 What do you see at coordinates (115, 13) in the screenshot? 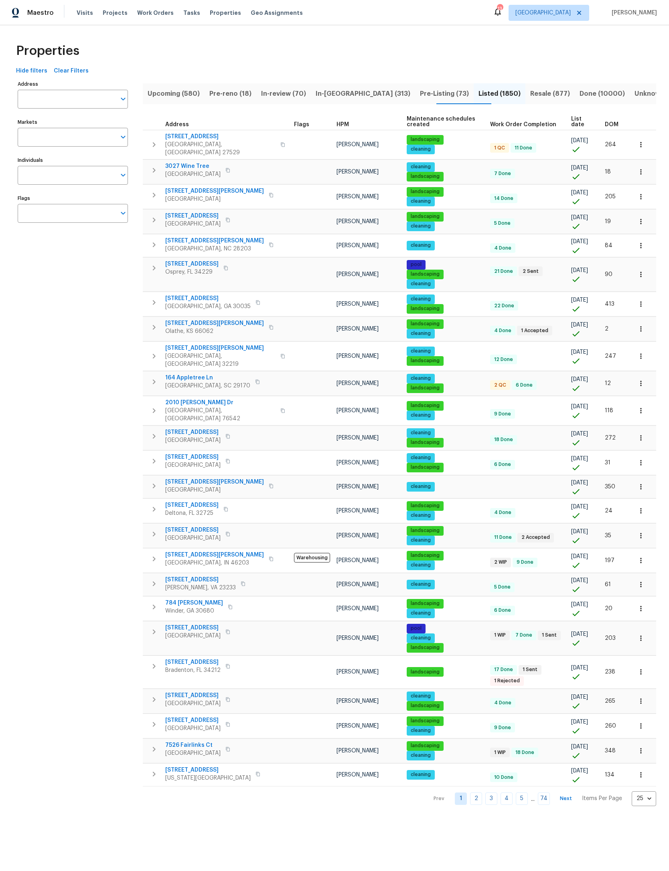
I see `span: Projects` at bounding box center [115, 13].